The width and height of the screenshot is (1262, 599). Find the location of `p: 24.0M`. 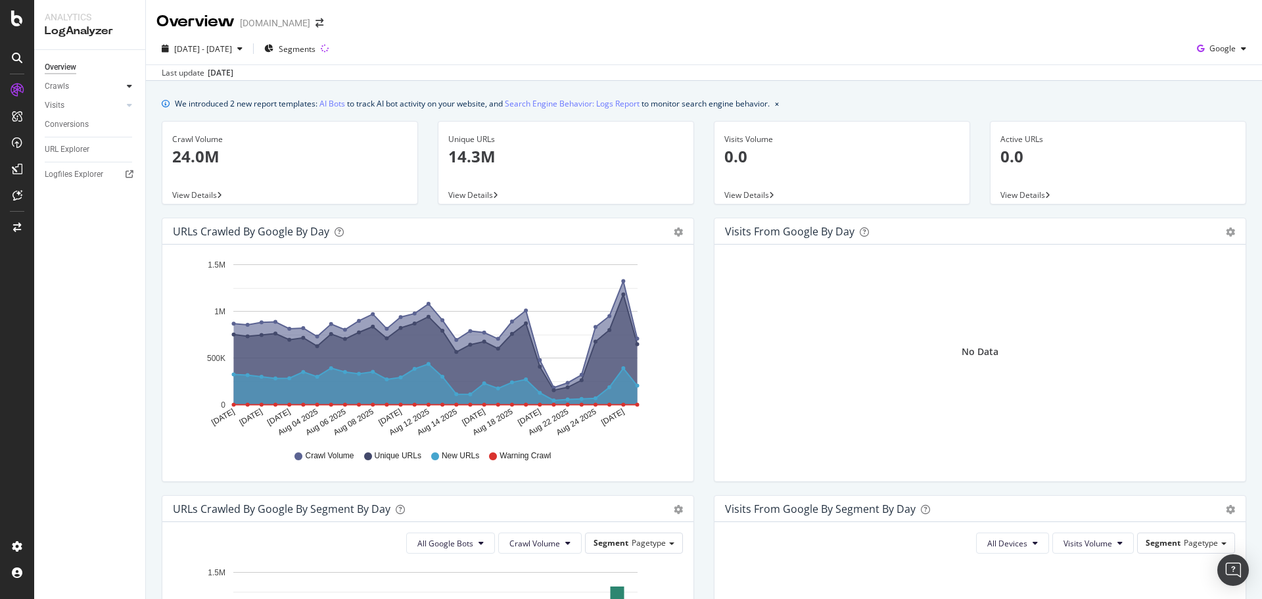

p: 24.0M is located at coordinates (290, 156).